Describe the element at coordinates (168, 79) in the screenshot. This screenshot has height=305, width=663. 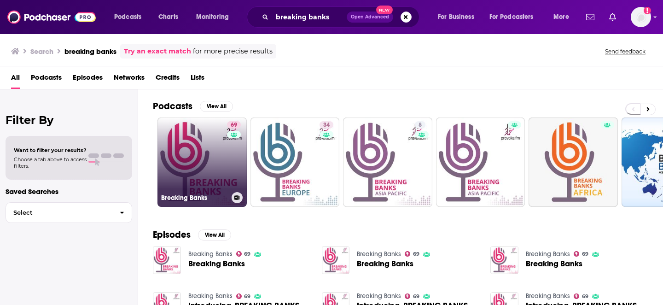
I see `a: Credits` at that location.